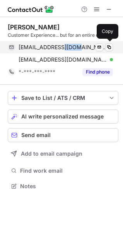 This screenshot has width=123, height=247. I want to click on span: Notes, so click(68, 187).